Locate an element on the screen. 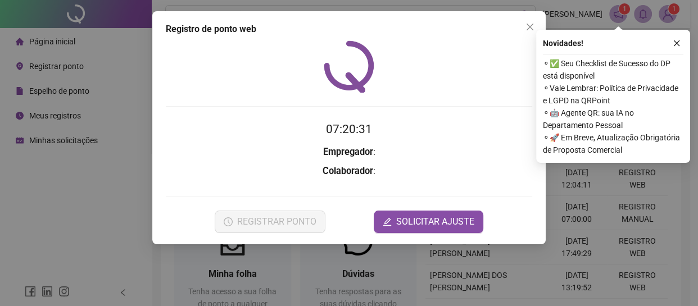  strong: Empregador is located at coordinates (348, 152).